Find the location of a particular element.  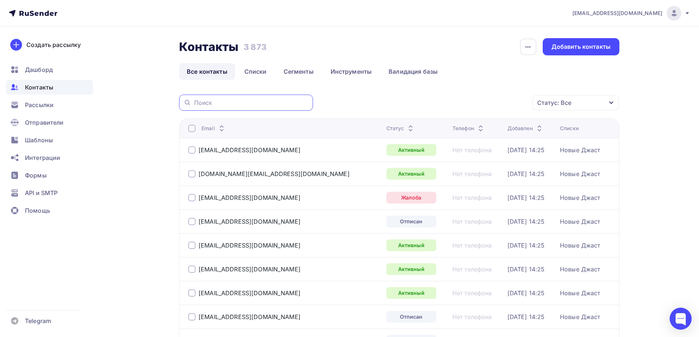

div: Добавлен is located at coordinates (525, 128).